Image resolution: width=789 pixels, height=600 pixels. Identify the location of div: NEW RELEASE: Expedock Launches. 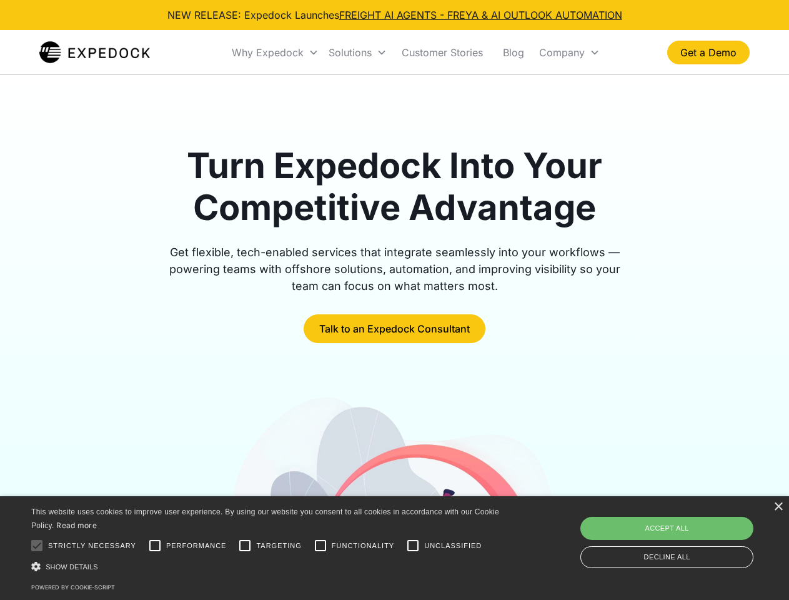
(395, 15).